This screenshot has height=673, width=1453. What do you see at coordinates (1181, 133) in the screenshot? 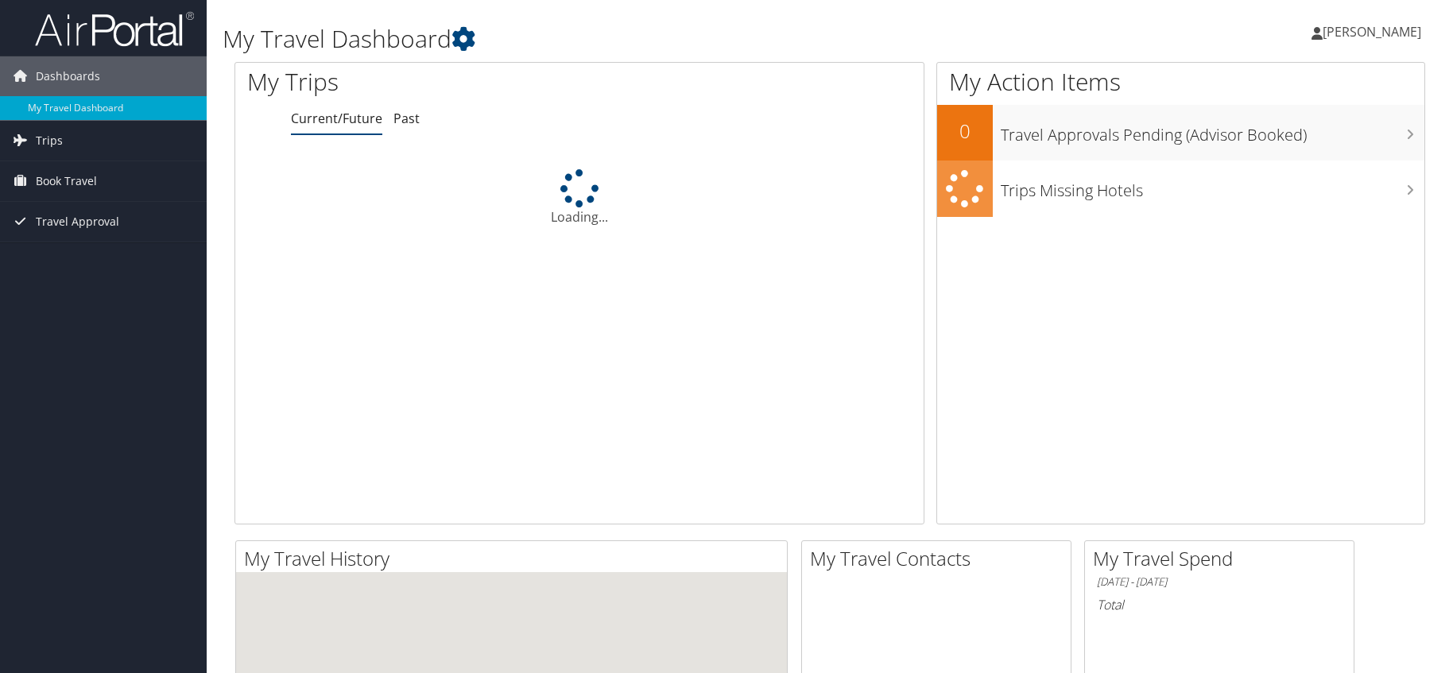
I see `a: 0Travel Approvals Pending (Advisor Booked)` at bounding box center [1181, 133].